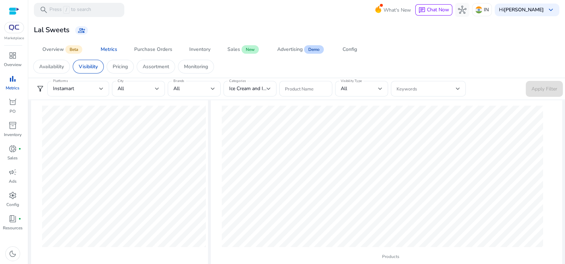 This screenshot has height=264, width=565. What do you see at coordinates (82, 30) in the screenshot?
I see `a: group_add` at bounding box center [82, 30].